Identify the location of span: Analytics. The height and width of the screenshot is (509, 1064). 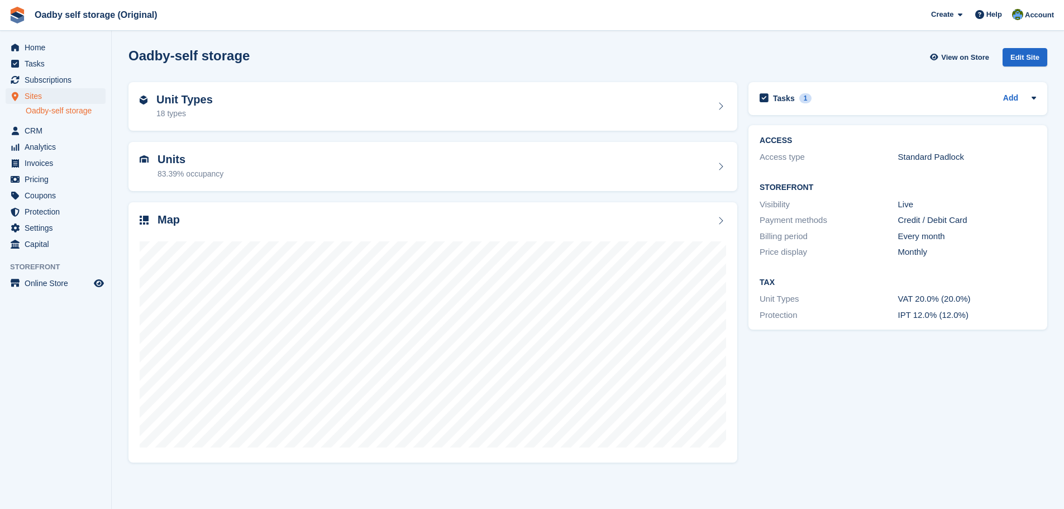
(58, 147).